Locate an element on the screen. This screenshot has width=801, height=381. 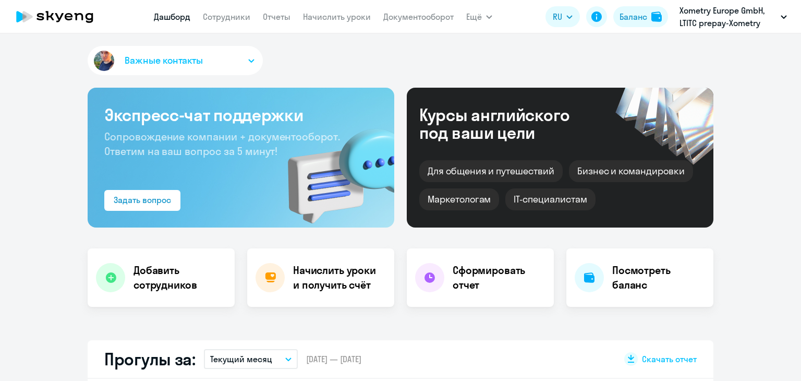
button: Задать вопрос is located at coordinates (142, 200).